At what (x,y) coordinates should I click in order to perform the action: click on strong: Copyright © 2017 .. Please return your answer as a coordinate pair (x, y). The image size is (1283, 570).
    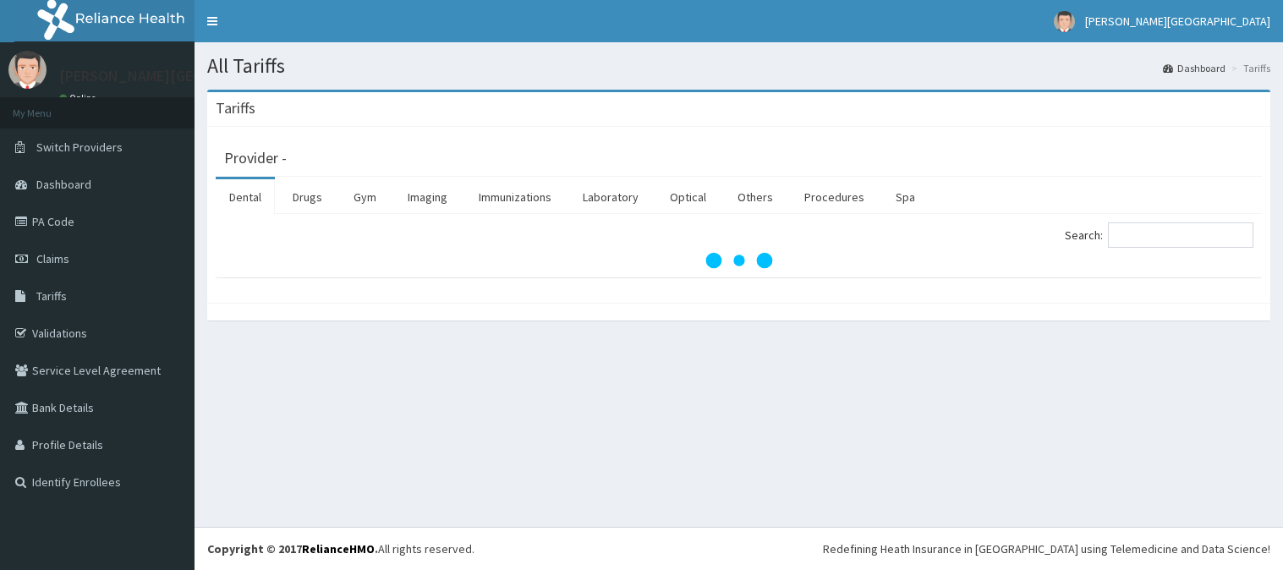
    Looking at the image, I should click on (293, 549).